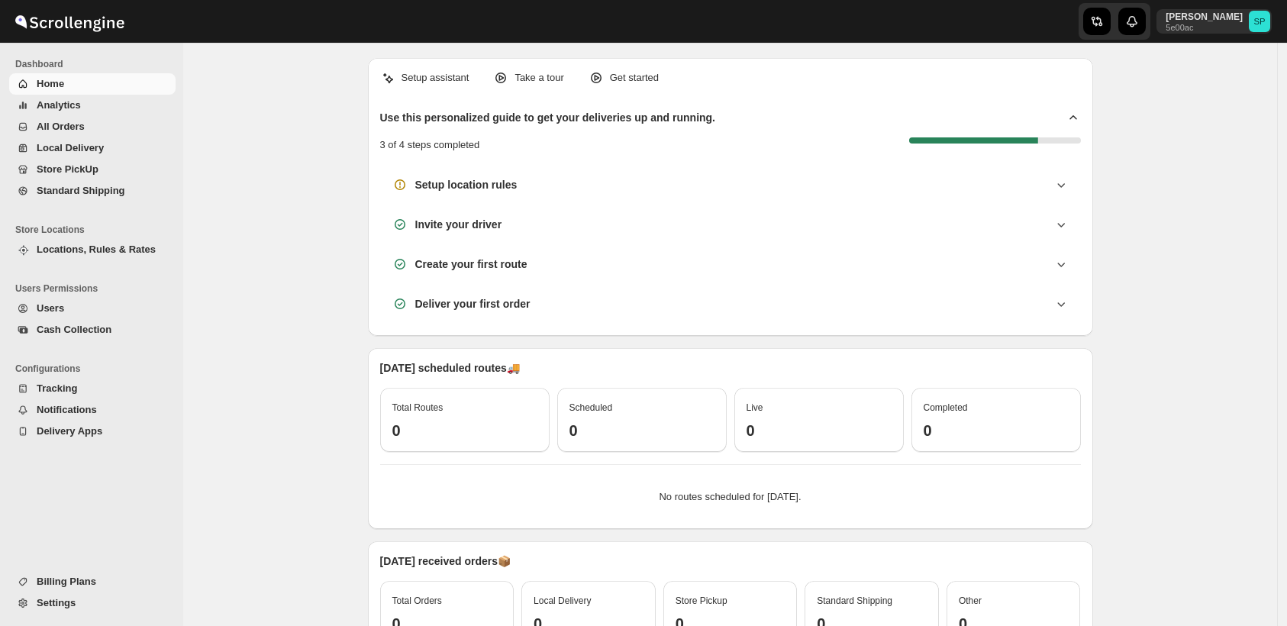 This screenshot has width=1287, height=626. What do you see at coordinates (702, 601) in the screenshot?
I see `span: Store Pickup` at bounding box center [702, 601].